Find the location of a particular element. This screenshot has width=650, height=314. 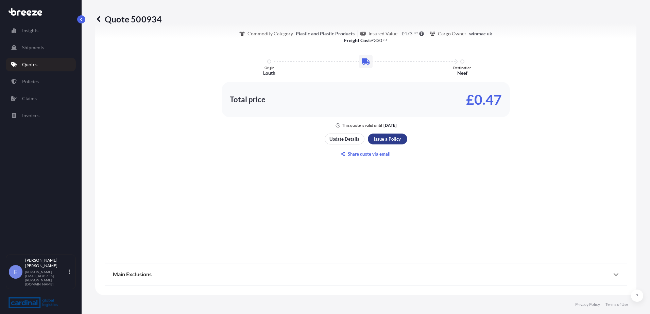

img: organization-logo is located at coordinates (33, 303).